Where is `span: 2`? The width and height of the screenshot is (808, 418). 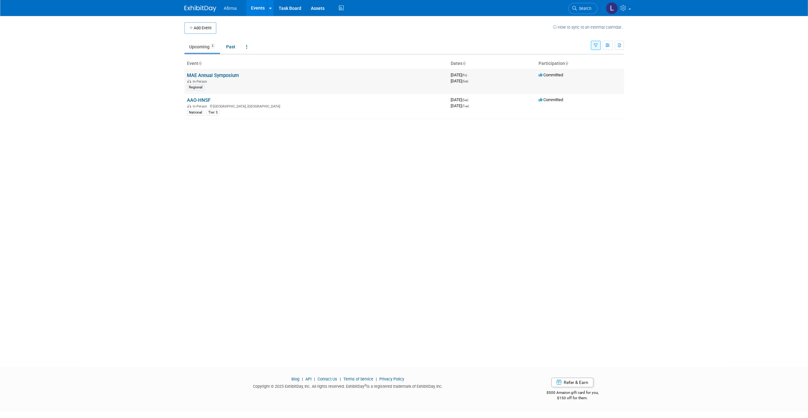
span: 2 is located at coordinates (212, 46).